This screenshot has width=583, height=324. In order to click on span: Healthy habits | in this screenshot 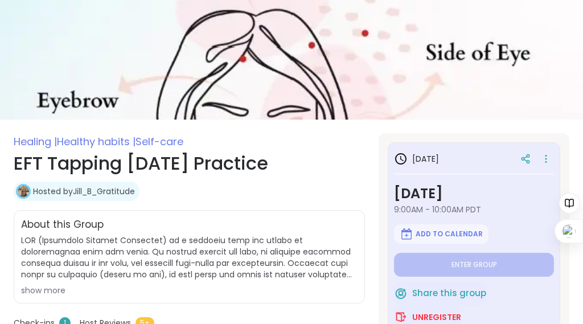, I will do `click(96, 141)`.